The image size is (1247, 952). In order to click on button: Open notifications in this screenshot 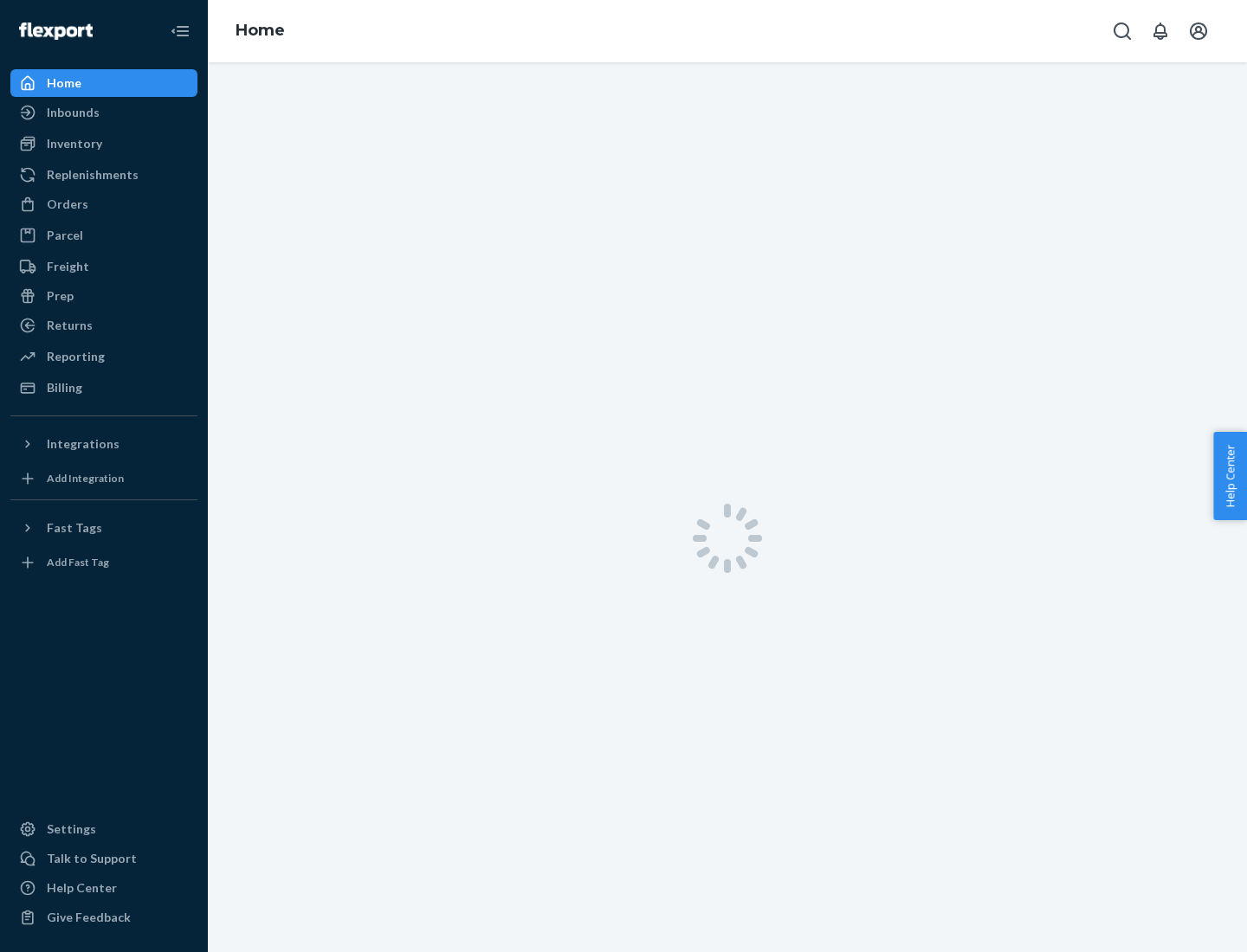, I will do `click(1160, 31)`.